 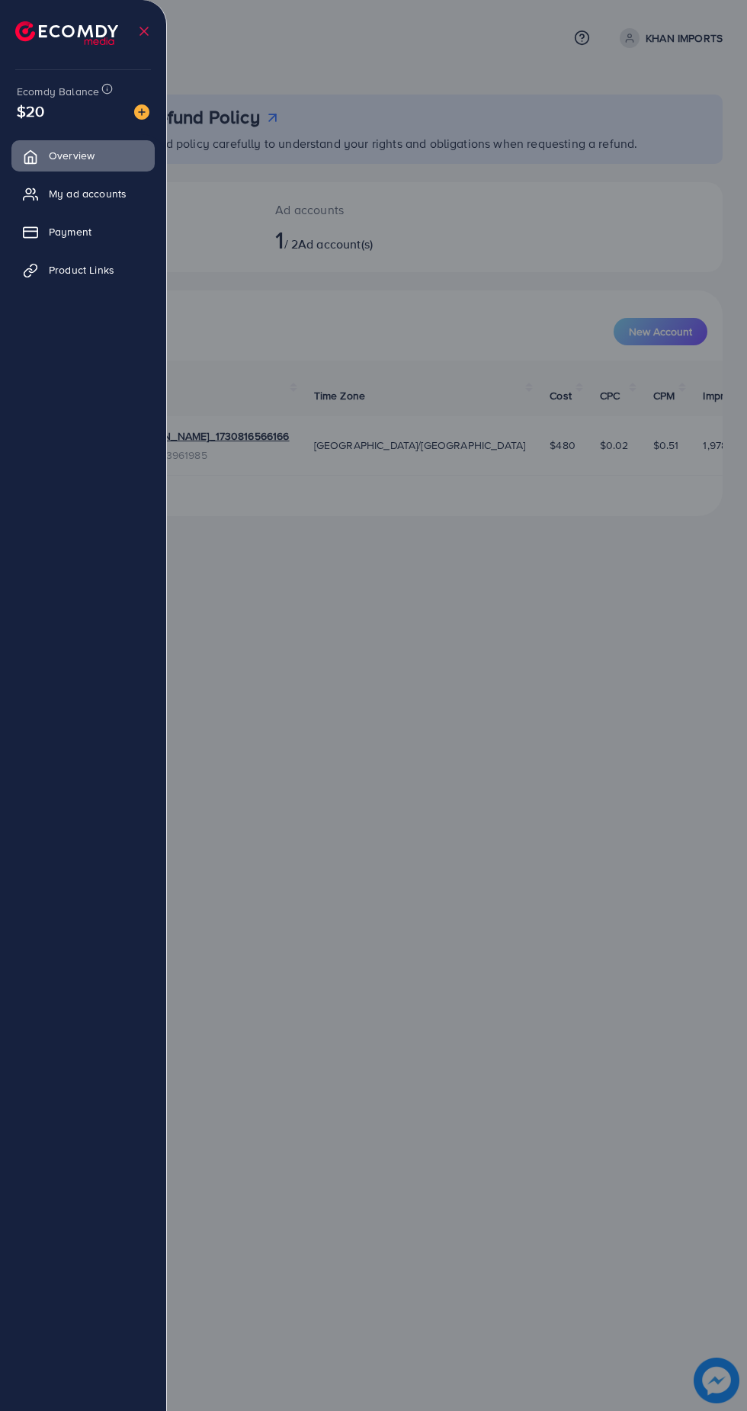 What do you see at coordinates (83, 232) in the screenshot?
I see `a: Payment` at bounding box center [83, 232].